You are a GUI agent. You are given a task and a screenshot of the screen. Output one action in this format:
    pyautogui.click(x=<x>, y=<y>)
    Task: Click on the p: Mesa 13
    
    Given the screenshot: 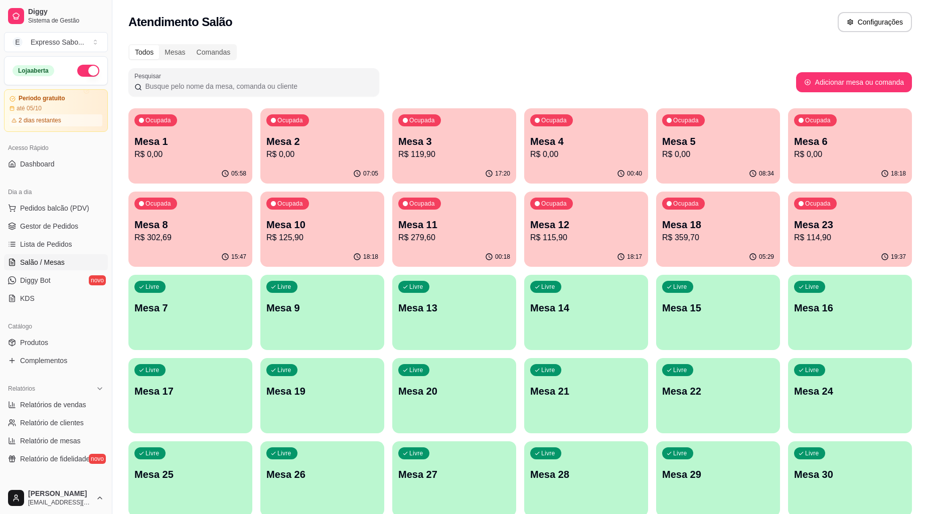 What is the action you would take?
    pyautogui.click(x=454, y=308)
    